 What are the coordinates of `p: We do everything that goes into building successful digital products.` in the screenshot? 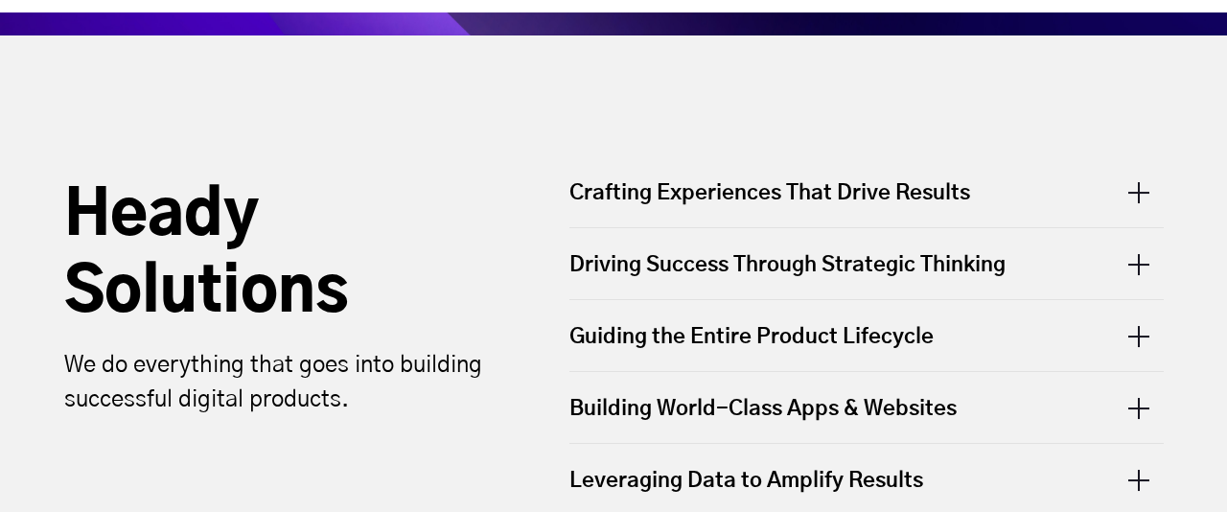 It's located at (280, 383).